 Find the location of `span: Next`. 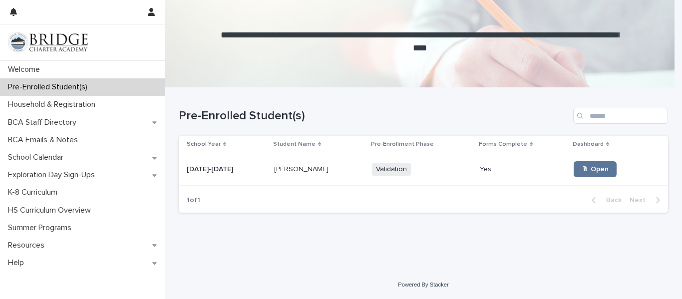

span: Next is located at coordinates (640, 200).